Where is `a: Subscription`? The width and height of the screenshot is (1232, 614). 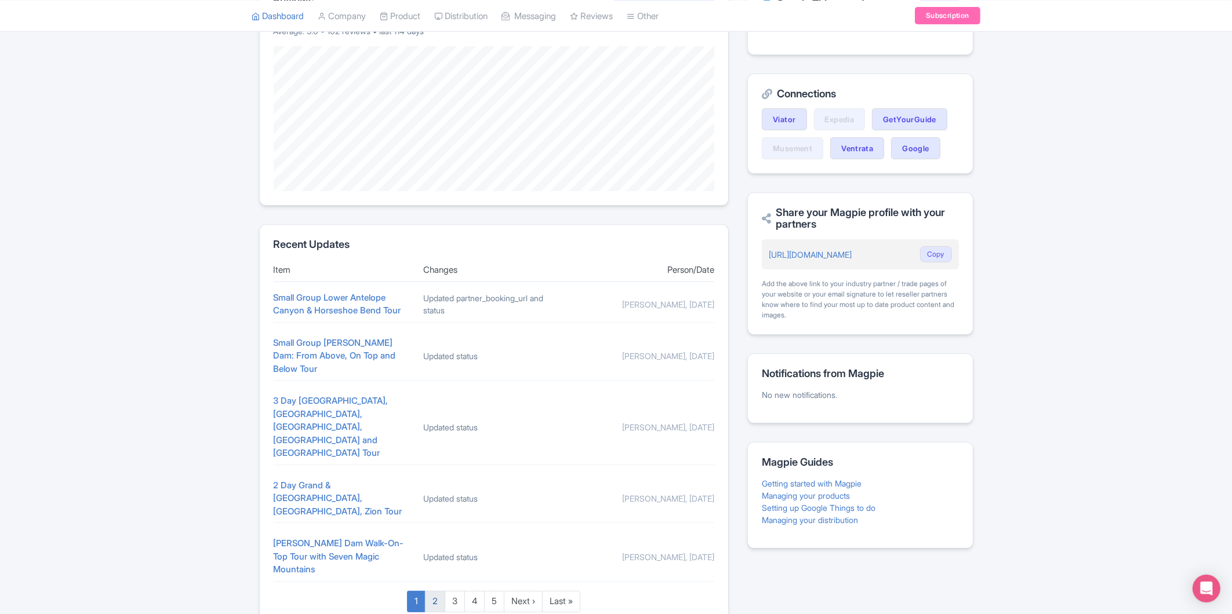 a: Subscription is located at coordinates (947, 16).